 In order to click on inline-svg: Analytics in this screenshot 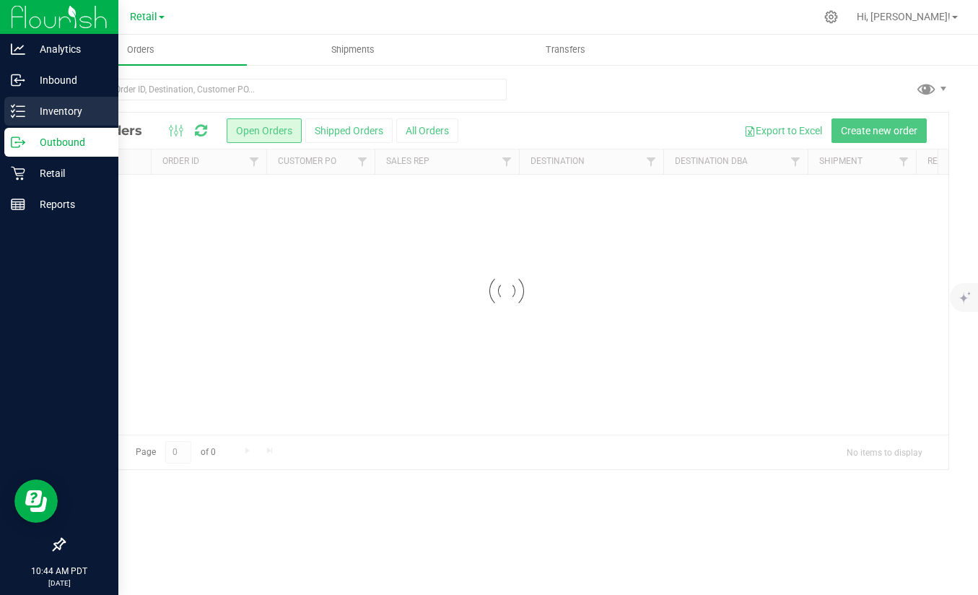, I will do `click(18, 49)`.